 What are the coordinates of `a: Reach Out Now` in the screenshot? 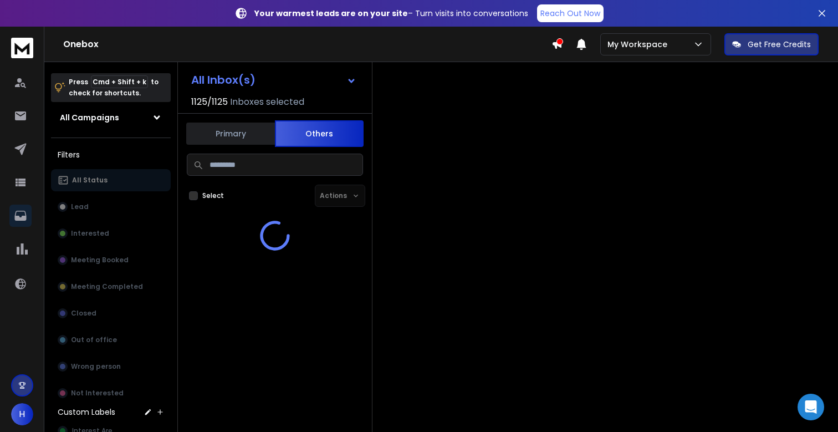 It's located at (570, 13).